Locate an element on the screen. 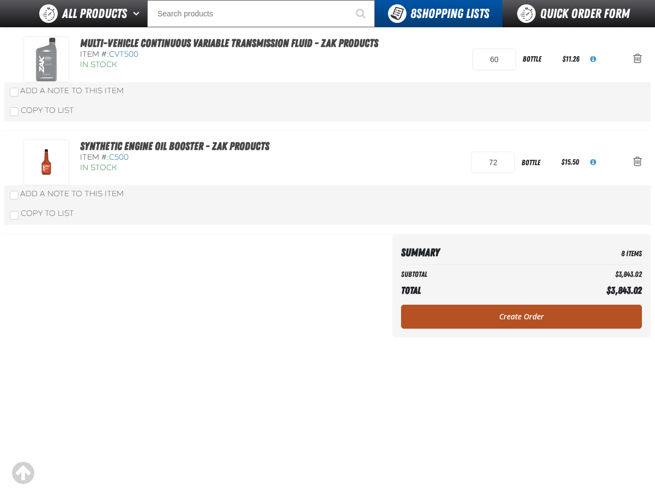 This screenshot has height=496, width=655. th: Subtotal is located at coordinates (464, 274).